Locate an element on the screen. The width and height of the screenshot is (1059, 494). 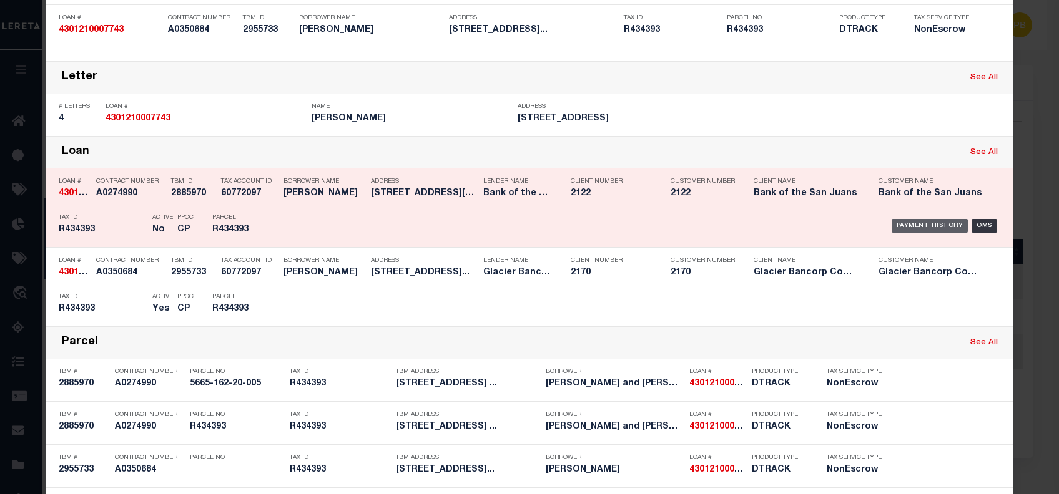
div: Payment History is located at coordinates (930, 226).